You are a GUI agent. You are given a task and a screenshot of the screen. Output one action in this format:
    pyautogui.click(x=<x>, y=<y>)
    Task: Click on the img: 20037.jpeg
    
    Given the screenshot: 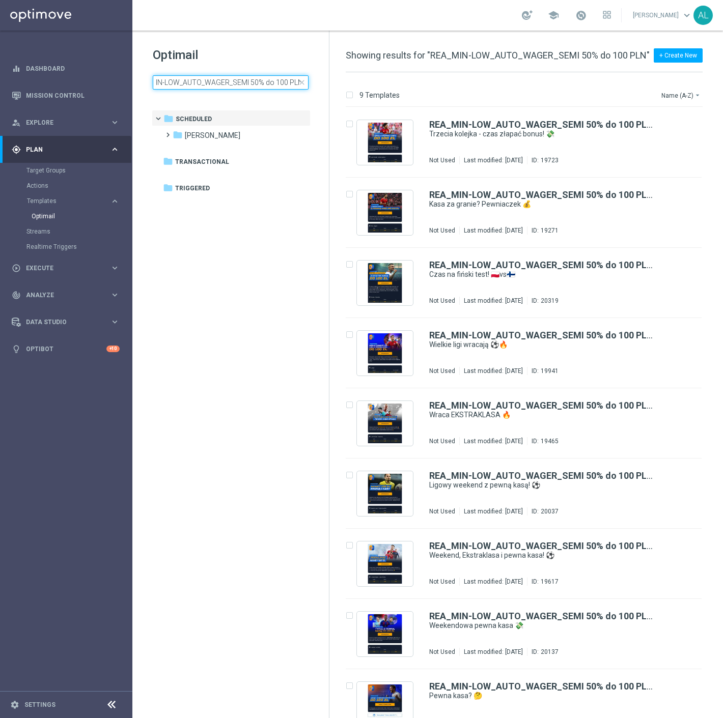 What is the action you would take?
    pyautogui.click(x=385, y=494)
    